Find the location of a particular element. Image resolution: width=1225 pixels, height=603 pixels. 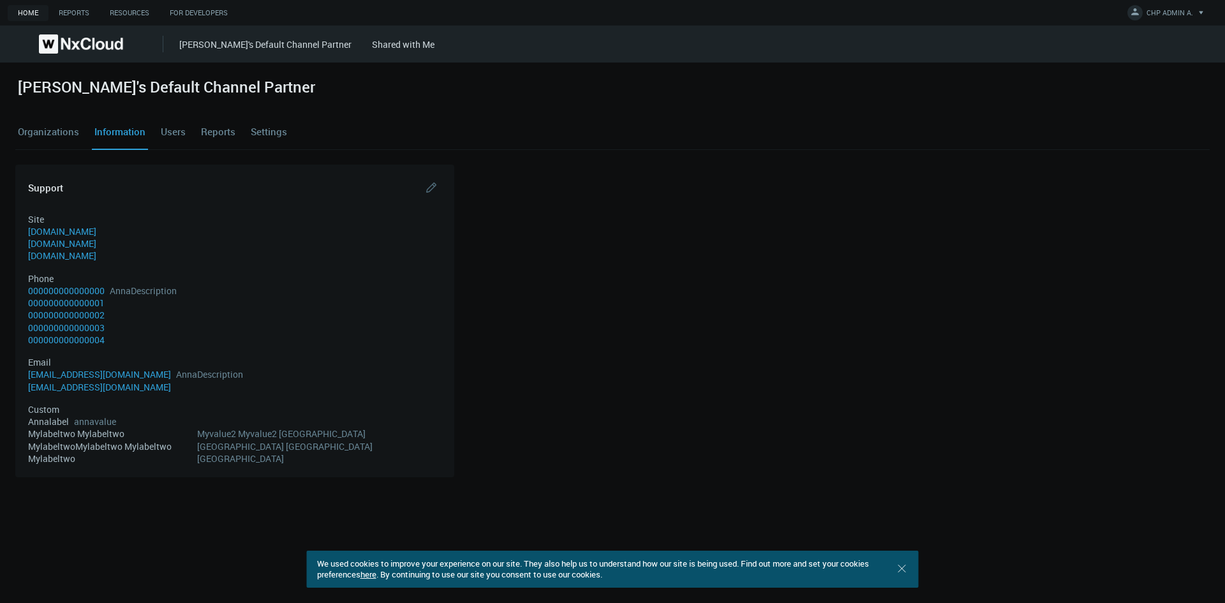

a: Resources is located at coordinates (130, 13).